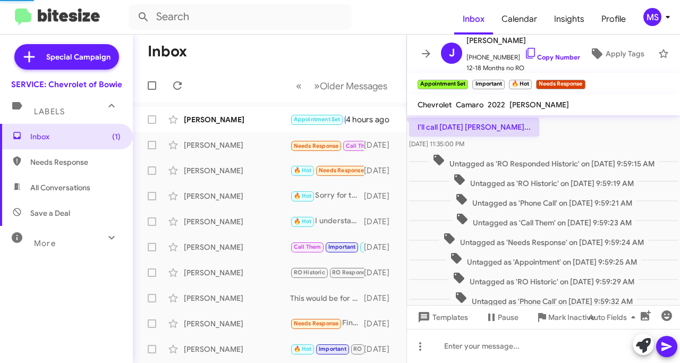 This screenshot has width=680, height=363. I want to click on small: Important, so click(488, 84).